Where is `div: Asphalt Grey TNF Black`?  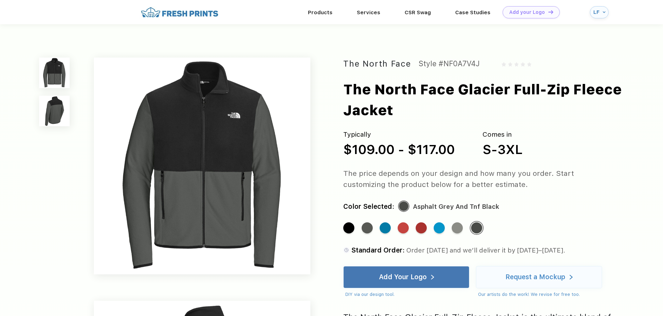 div: Asphalt Grey TNF Black is located at coordinates (367, 228).